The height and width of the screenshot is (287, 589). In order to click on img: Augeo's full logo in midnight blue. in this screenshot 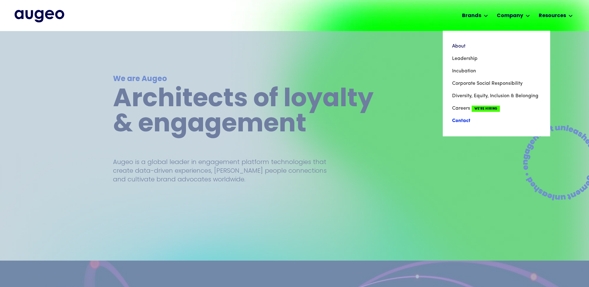, I will do `click(39, 16)`.